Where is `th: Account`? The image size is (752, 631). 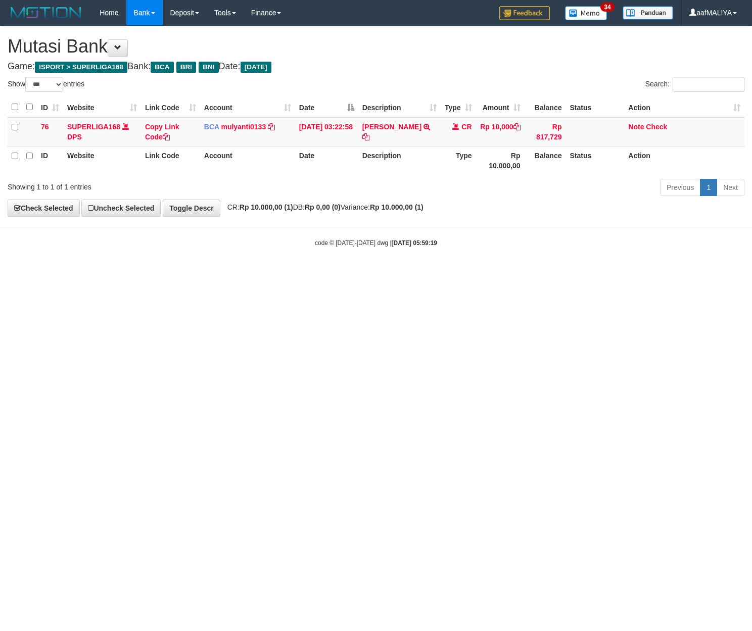
th: Account is located at coordinates (248, 160).